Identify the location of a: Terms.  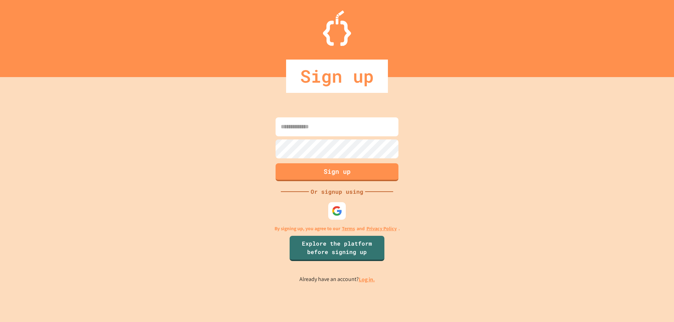
(348, 229).